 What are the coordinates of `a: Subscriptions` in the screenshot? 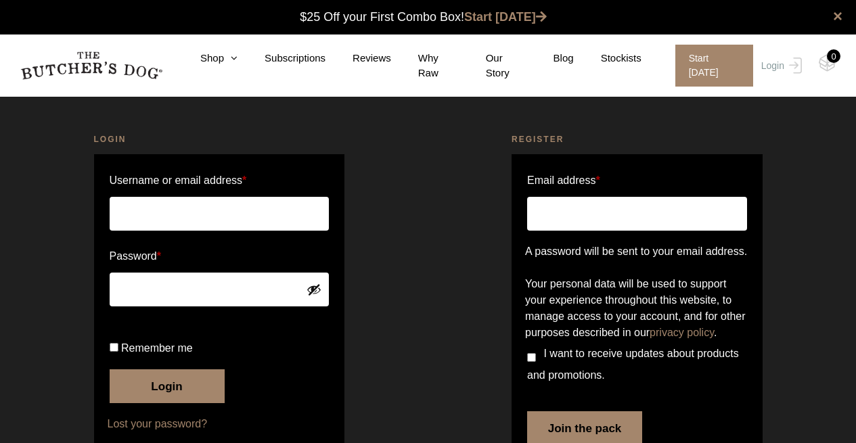 It's located at (281, 58).